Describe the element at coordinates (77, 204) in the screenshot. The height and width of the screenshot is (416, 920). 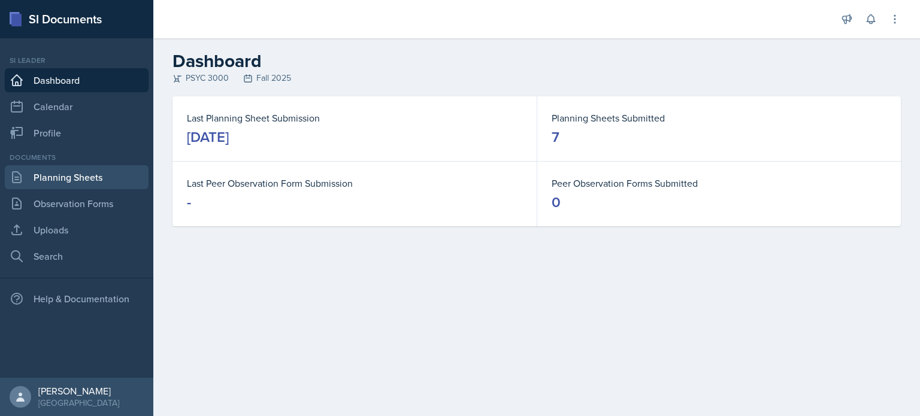
I see `a: Observation Forms` at that location.